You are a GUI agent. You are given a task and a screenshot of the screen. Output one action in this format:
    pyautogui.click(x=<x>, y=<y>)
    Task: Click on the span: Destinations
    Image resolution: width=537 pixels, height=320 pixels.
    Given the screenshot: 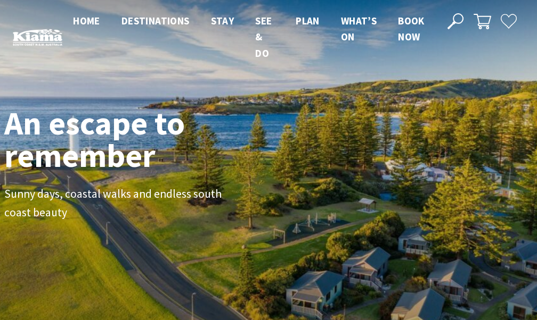 What is the action you would take?
    pyautogui.click(x=155, y=21)
    